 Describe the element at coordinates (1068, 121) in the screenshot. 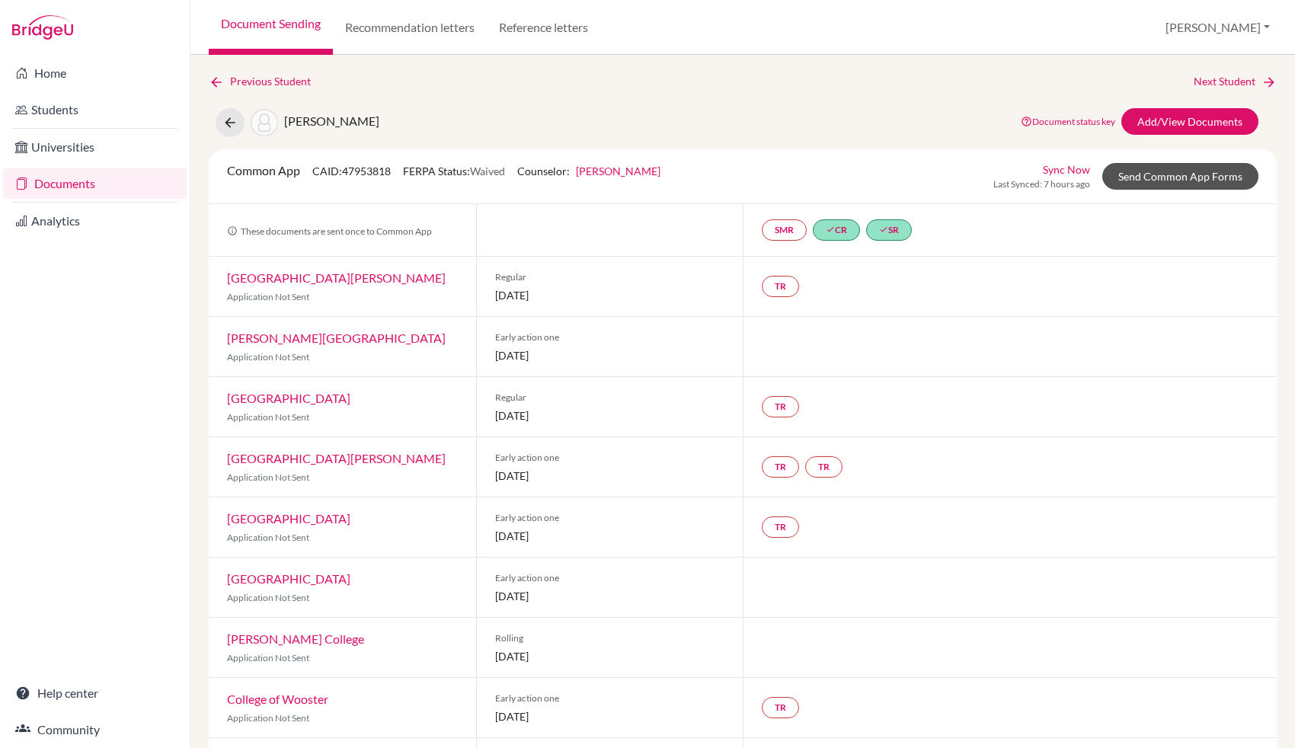

I see `a: Document status key` at that location.